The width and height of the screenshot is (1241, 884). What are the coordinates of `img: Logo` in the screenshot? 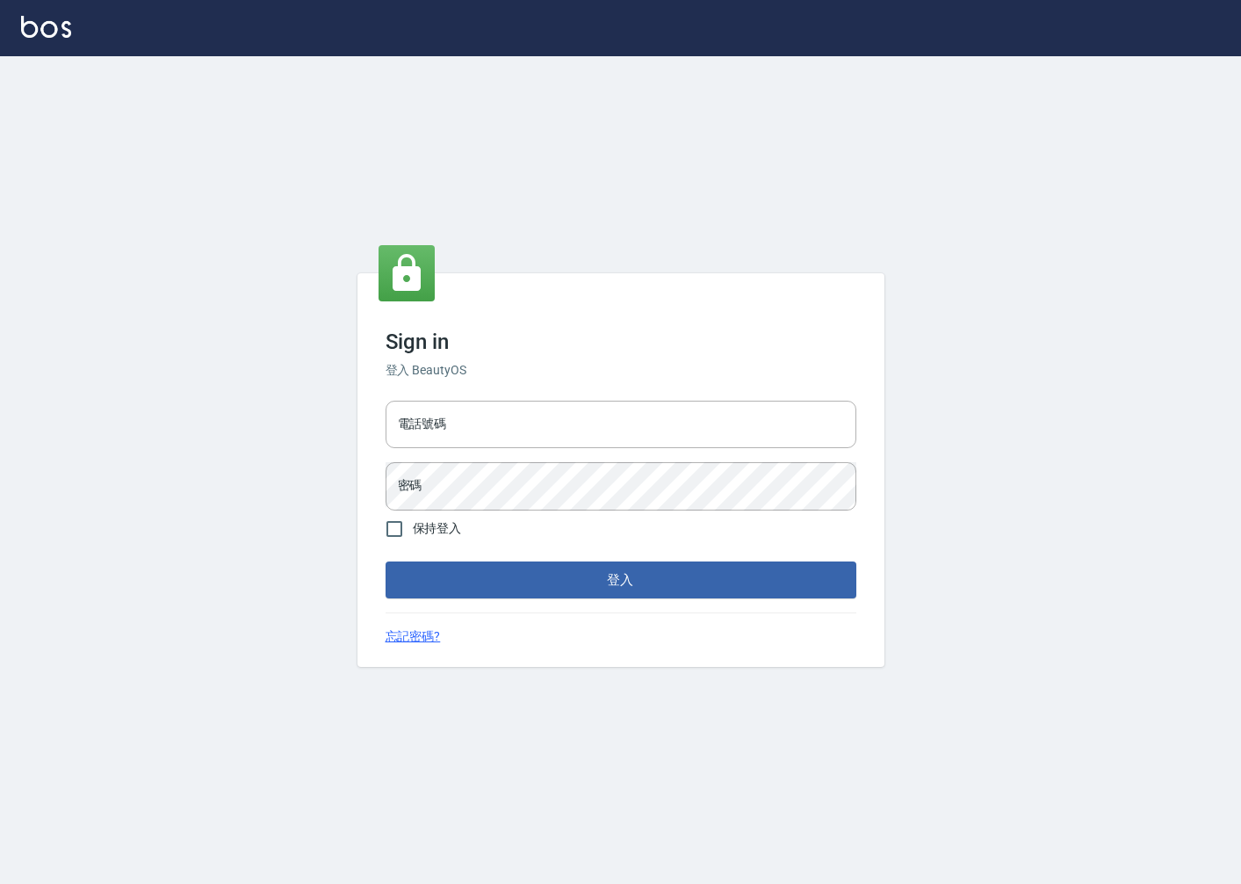 It's located at (46, 26).